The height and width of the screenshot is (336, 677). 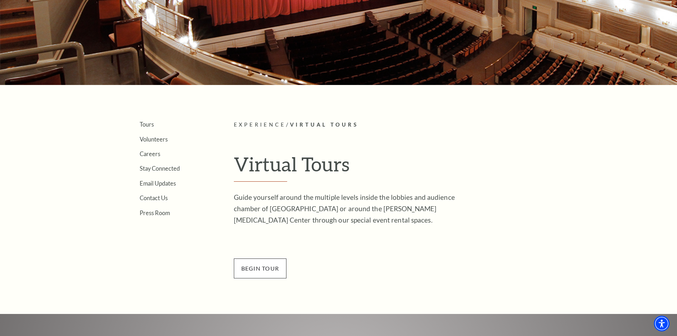 What do you see at coordinates (159, 168) in the screenshot?
I see `a: Stay Connected` at bounding box center [159, 168].